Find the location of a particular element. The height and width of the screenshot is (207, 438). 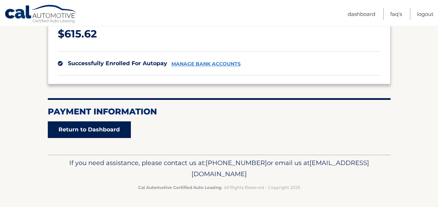

p: If you need assistance, please contact us at: or email us at is located at coordinates (219, 168).